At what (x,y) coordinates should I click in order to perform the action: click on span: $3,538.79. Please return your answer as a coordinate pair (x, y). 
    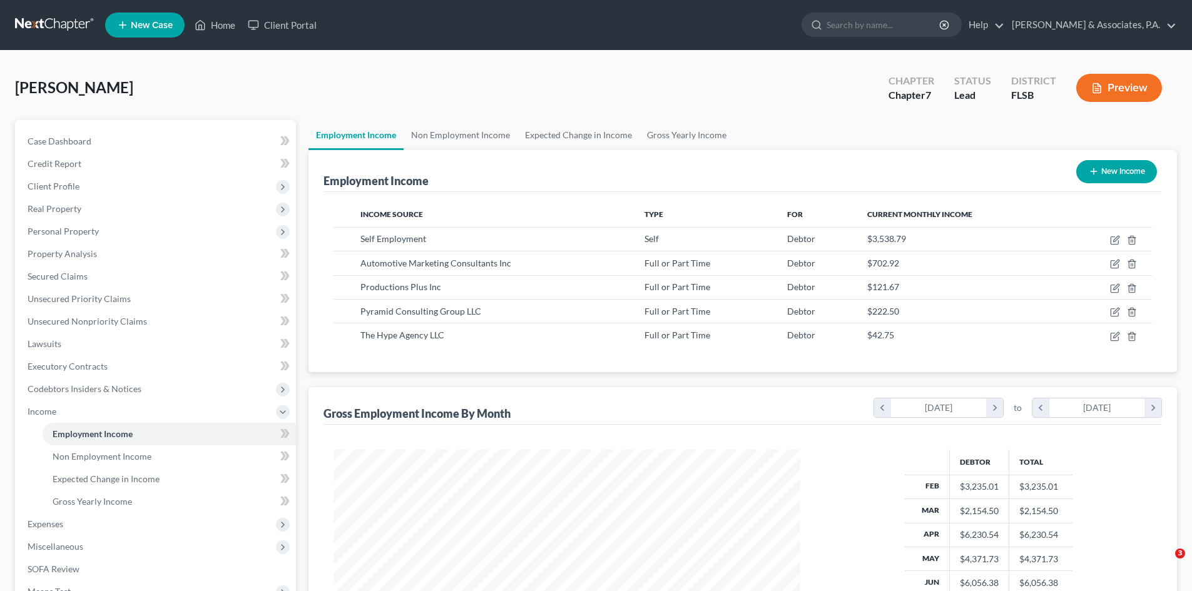
    Looking at the image, I should click on (887, 238).